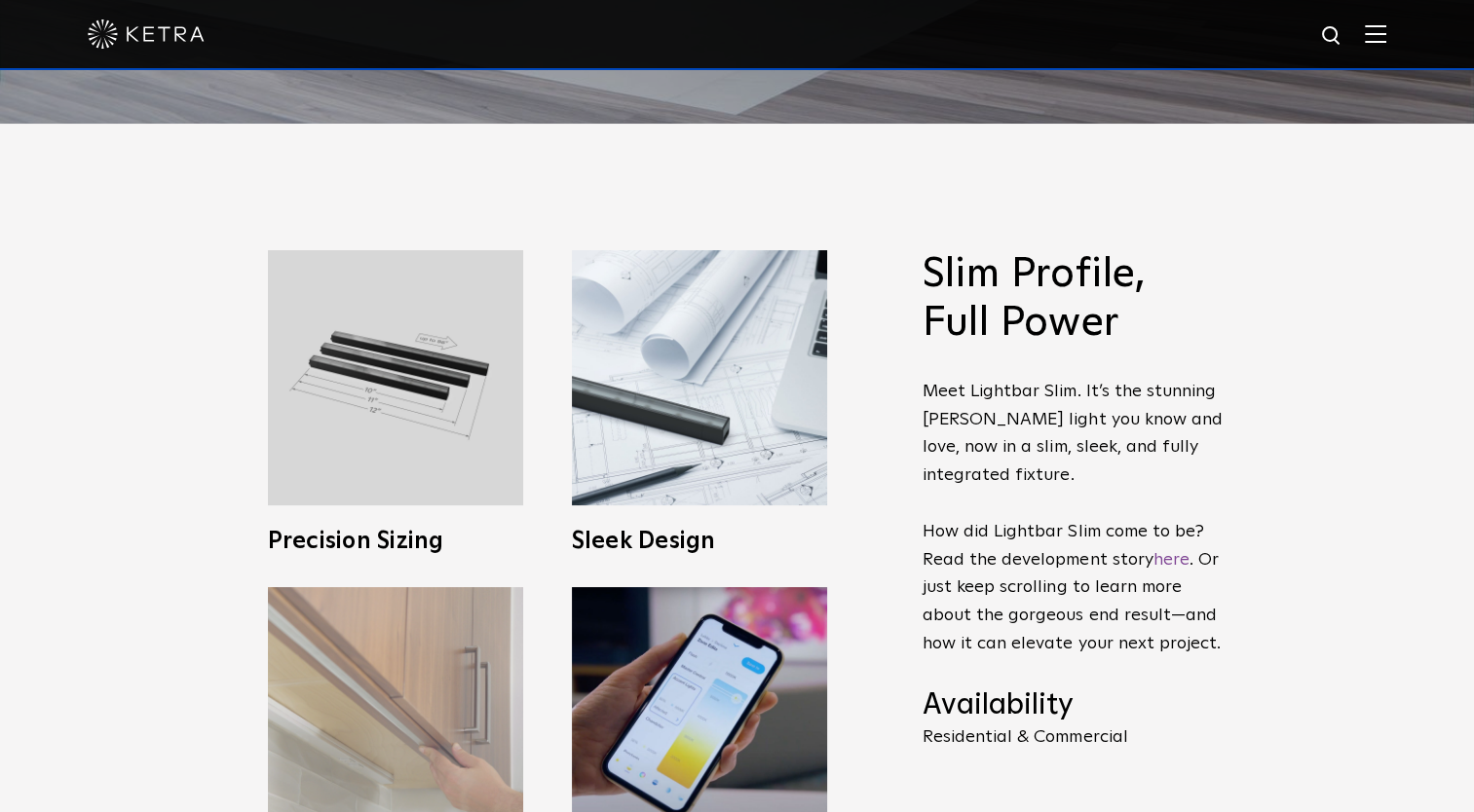 The image size is (1474, 812). I want to click on img: L30_SlimProfile, so click(699, 377).